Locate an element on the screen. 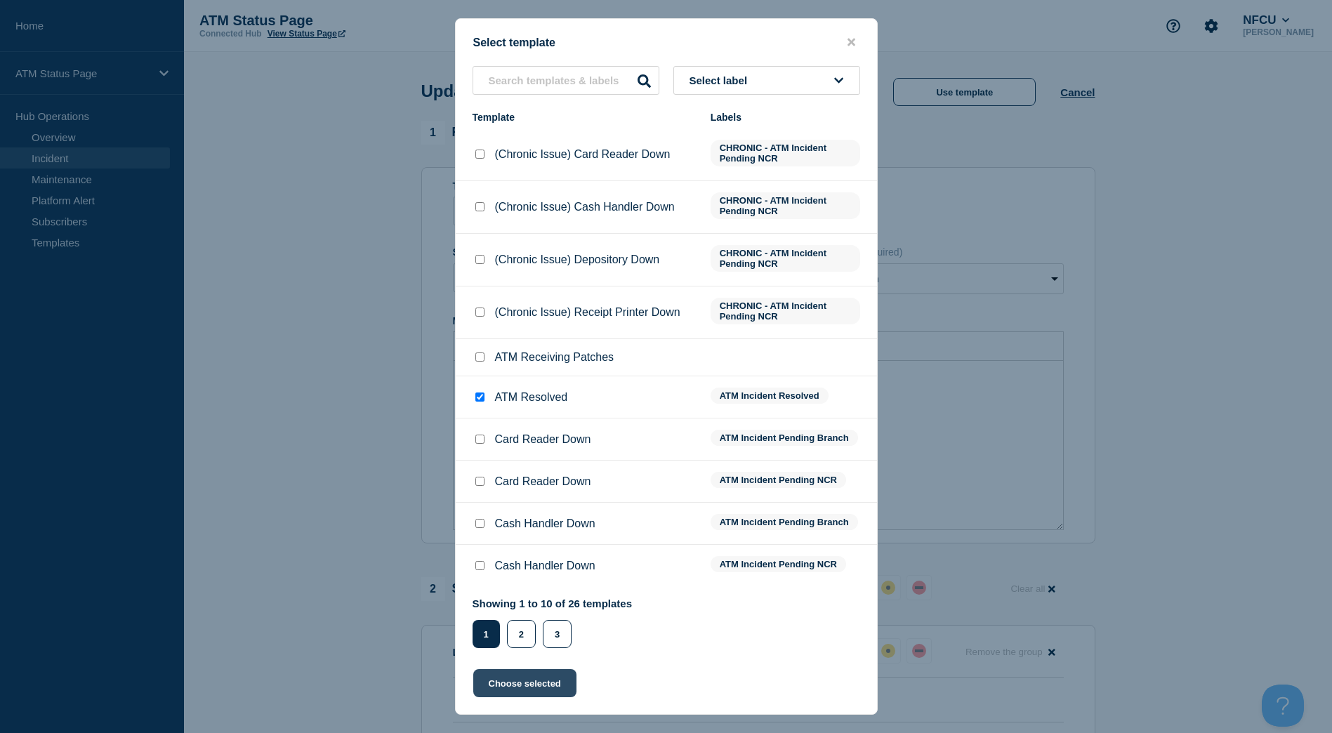 This screenshot has height=733, width=1332. input: Search templates & labels is located at coordinates (566, 80).